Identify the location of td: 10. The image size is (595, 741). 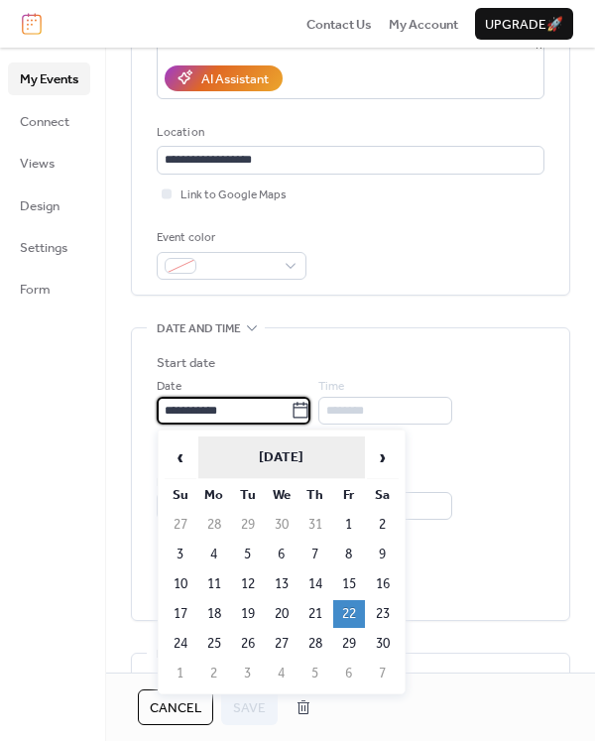
(181, 584).